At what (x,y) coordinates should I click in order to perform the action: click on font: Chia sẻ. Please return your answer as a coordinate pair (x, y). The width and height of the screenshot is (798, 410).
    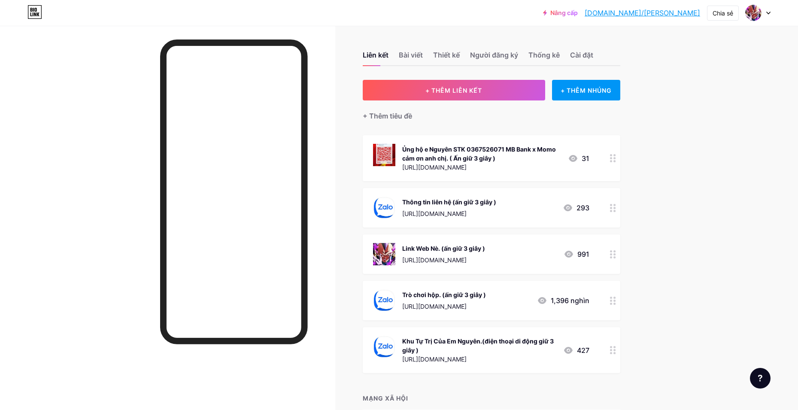
    Looking at the image, I should click on (723, 13).